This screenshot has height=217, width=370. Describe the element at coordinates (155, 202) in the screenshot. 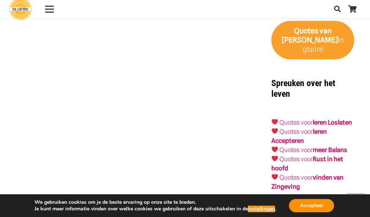

I see `p: We gebruiken cookies om je de beste ervaring op onze site te bieden.` at that location.